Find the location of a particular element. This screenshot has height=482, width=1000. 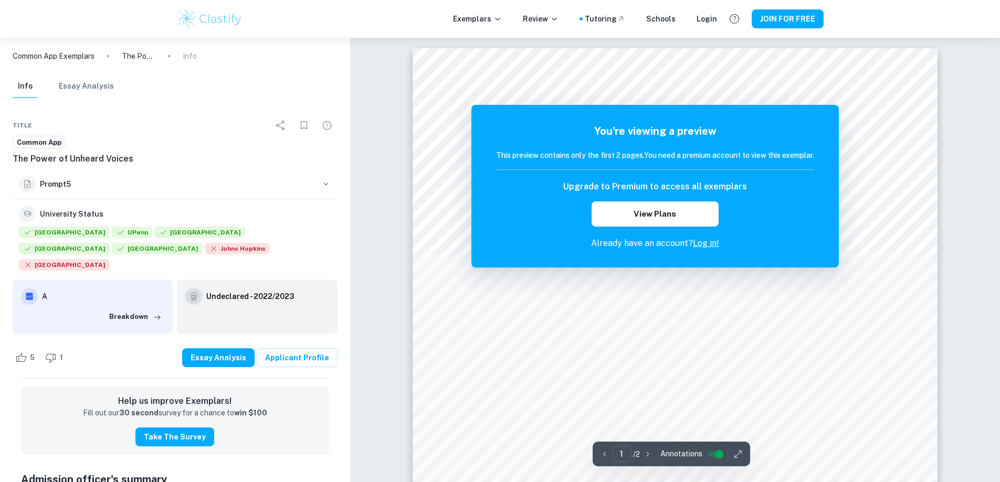

div: Accepted: Yale University is located at coordinates (199, 234).